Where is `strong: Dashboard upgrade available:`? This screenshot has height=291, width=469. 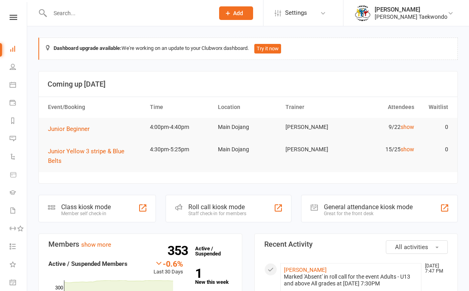
strong: Dashboard upgrade available: is located at coordinates (88, 48).